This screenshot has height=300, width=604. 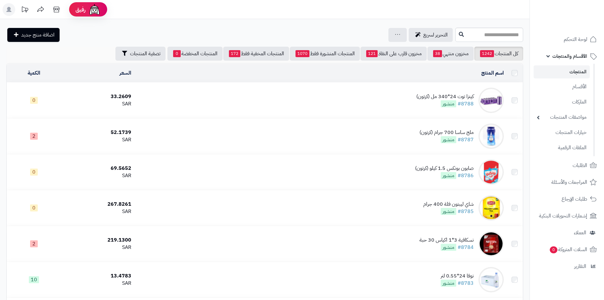 I want to click on span: العملاء, so click(x=580, y=232).